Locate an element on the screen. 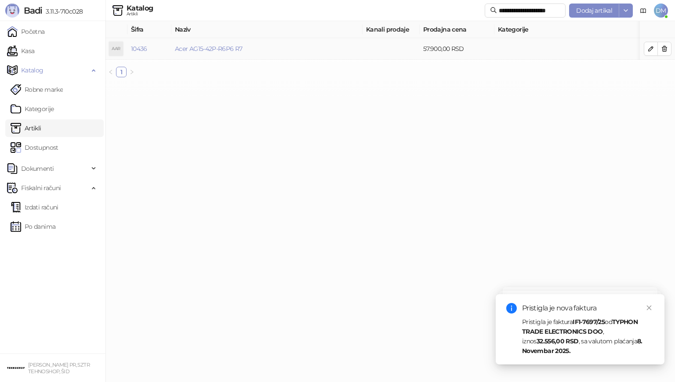 This screenshot has width=675, height=382. span: right is located at coordinates (132, 72).